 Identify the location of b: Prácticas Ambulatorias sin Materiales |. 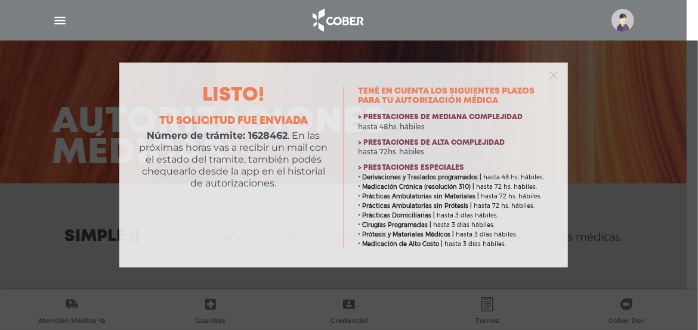
(421, 196).